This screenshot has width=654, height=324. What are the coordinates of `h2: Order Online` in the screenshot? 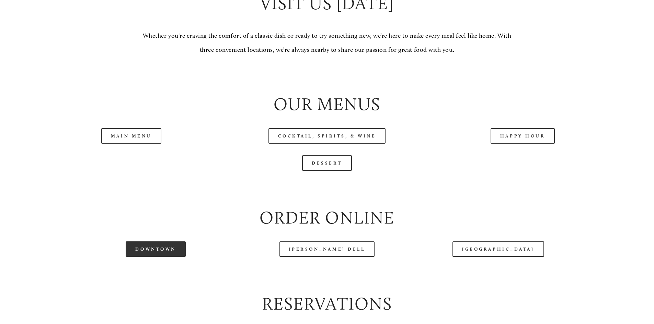 It's located at (327, 218).